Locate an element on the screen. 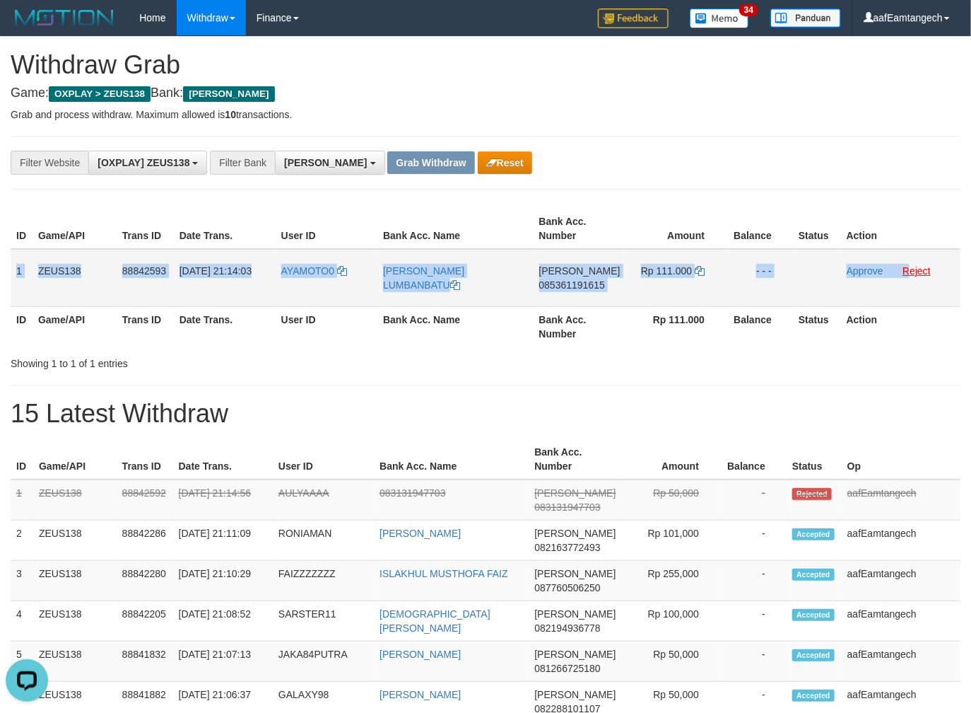  span: Rp 111.000 is located at coordinates (667, 271).